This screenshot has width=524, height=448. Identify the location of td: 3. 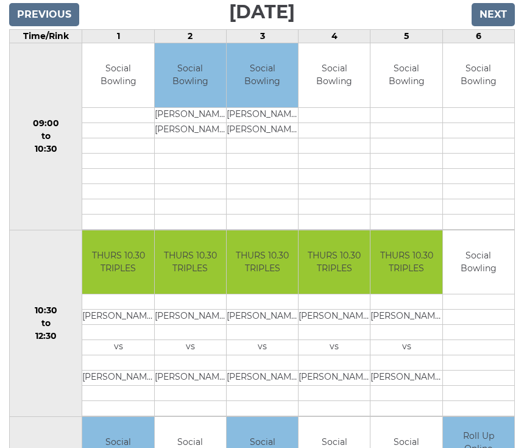
(262, 37).